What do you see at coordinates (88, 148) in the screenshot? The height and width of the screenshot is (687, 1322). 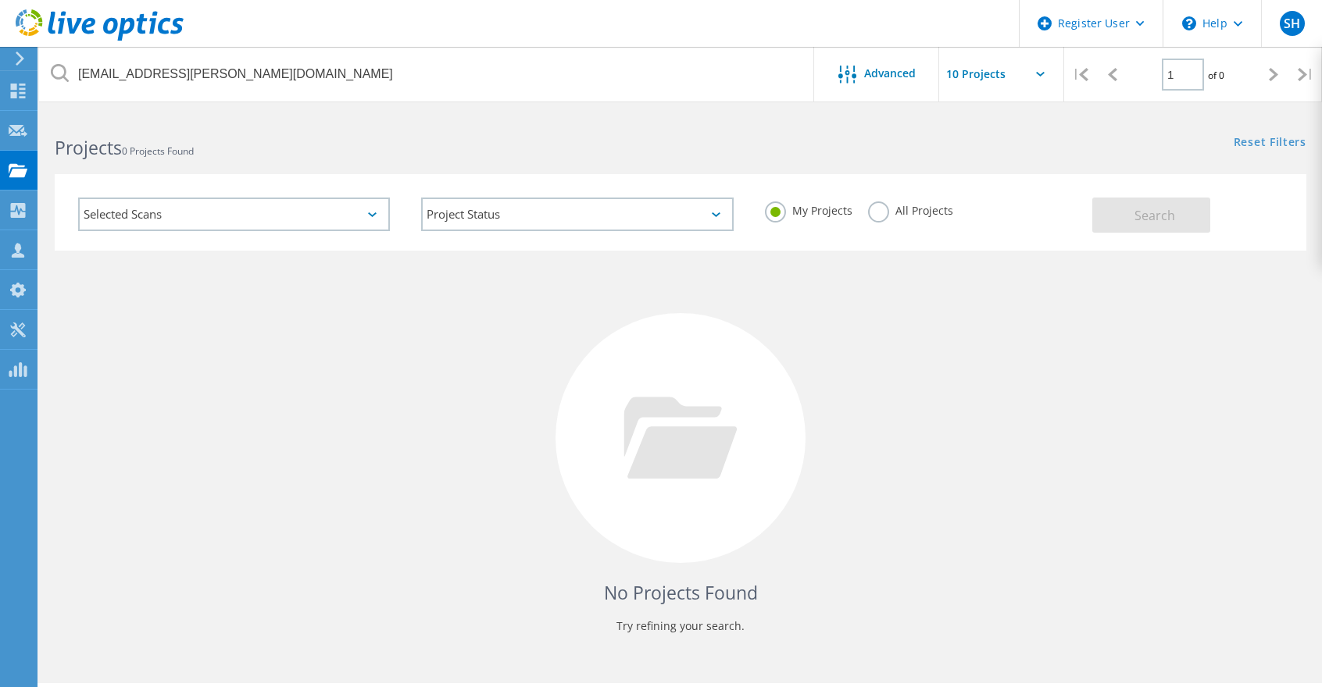 I see `b: Projects` at bounding box center [88, 148].